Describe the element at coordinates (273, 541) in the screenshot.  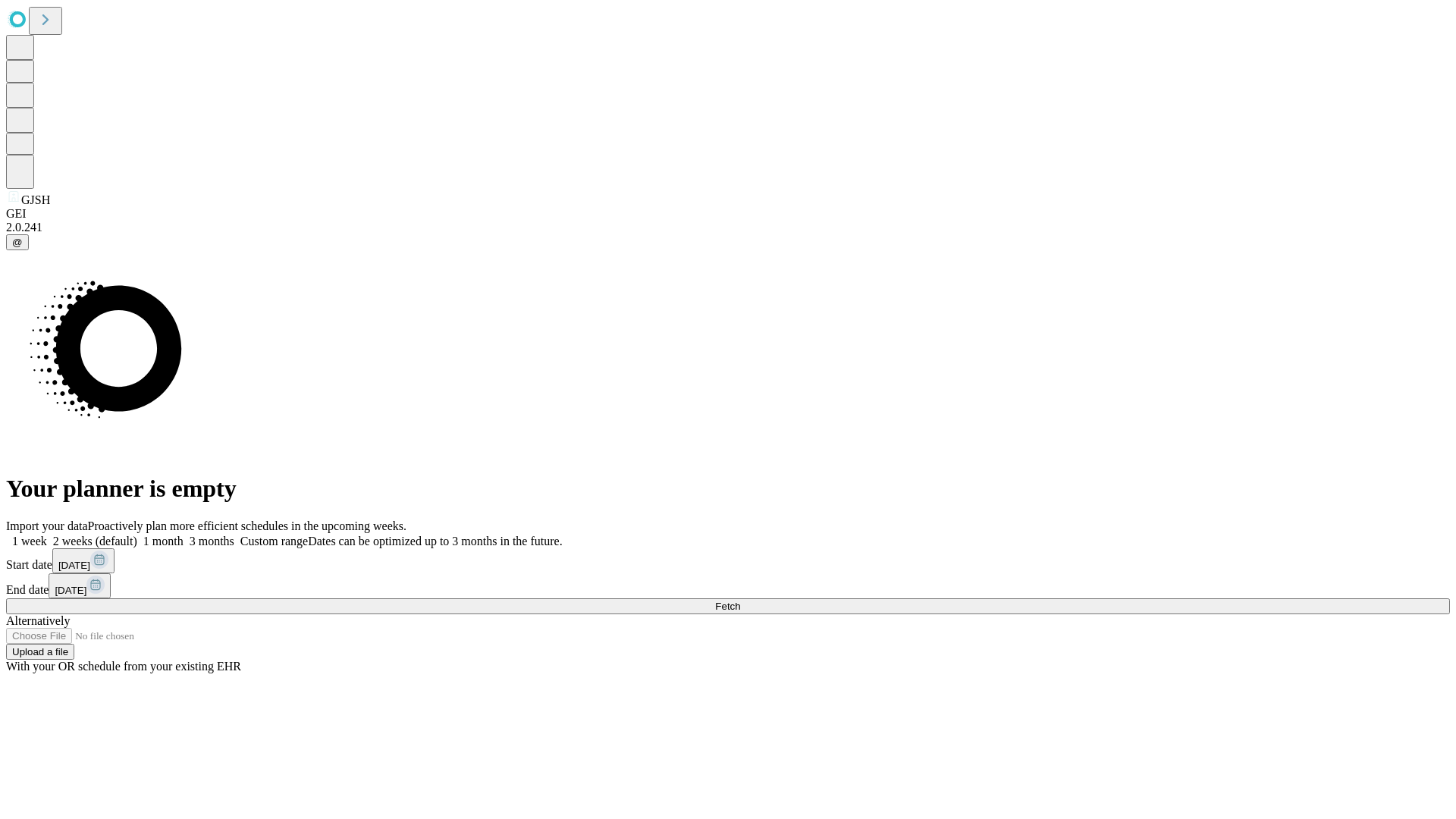
I see `span: Custom range` at that location.